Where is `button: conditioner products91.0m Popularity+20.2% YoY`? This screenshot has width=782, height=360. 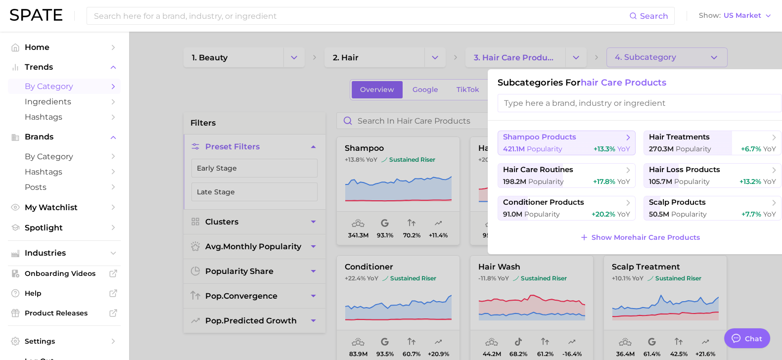
button: conditioner products91.0m Popularity+20.2% YoY is located at coordinates (566, 208).